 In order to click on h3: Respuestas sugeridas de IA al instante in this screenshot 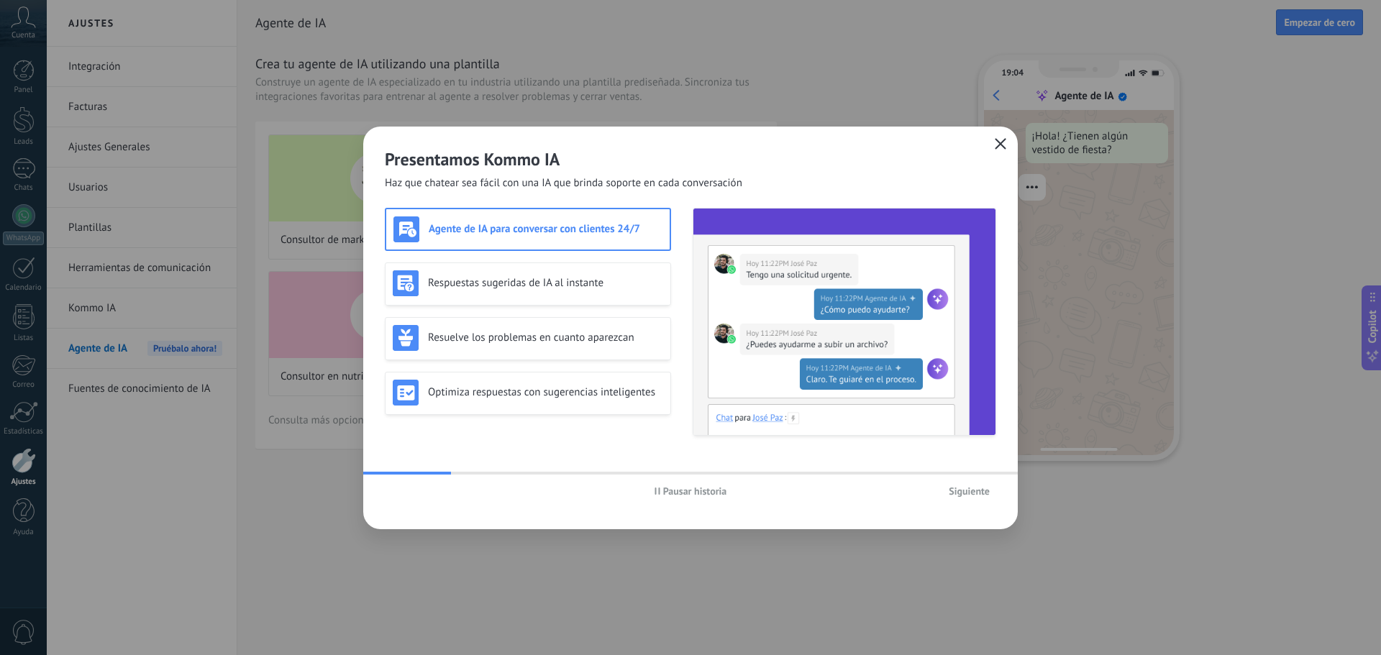, I will do `click(545, 283)`.